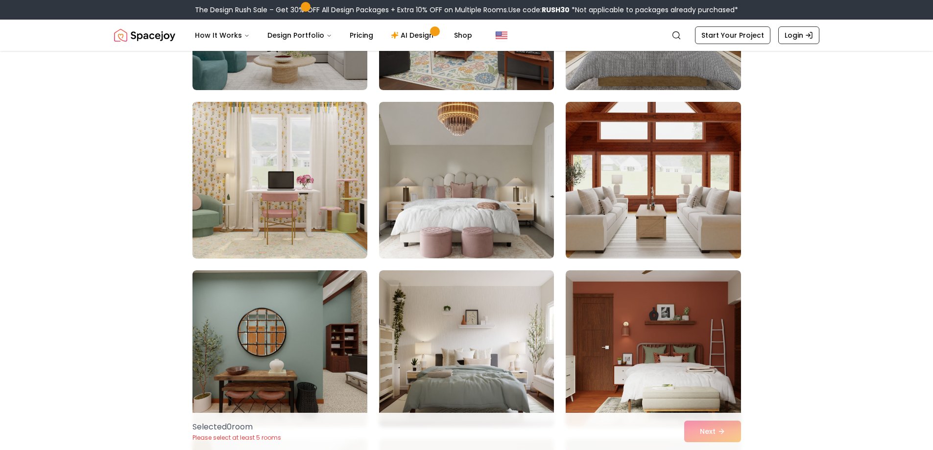  Describe the element at coordinates (145, 35) in the screenshot. I see `img: Spacejoy Logo` at that location.